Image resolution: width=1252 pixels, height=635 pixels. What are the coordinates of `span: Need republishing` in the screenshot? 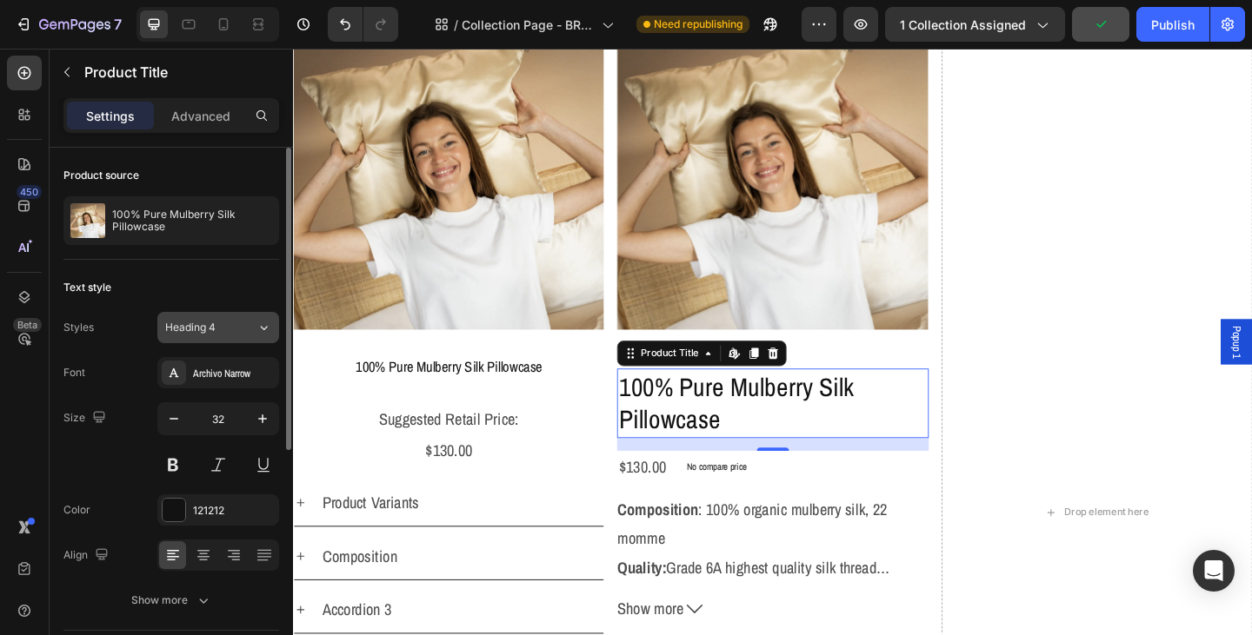 It's located at (698, 24).